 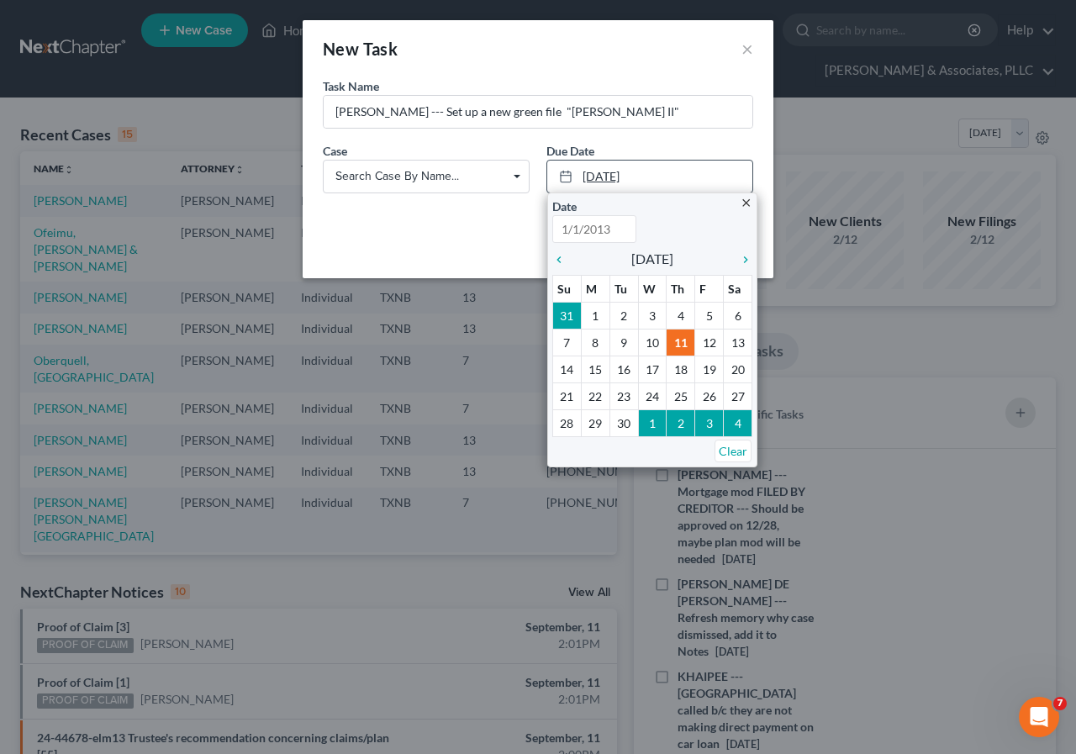 What do you see at coordinates (1060, 703) in the screenshot?
I see `span: 7` at bounding box center [1060, 703].